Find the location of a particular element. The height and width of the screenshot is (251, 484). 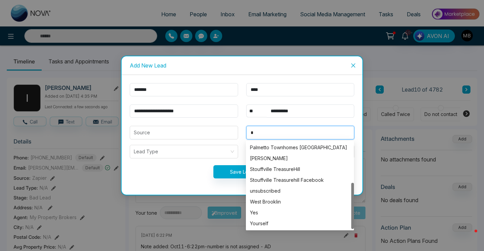

div: Stouffville Treasurehill Facebook is located at coordinates (300, 180).